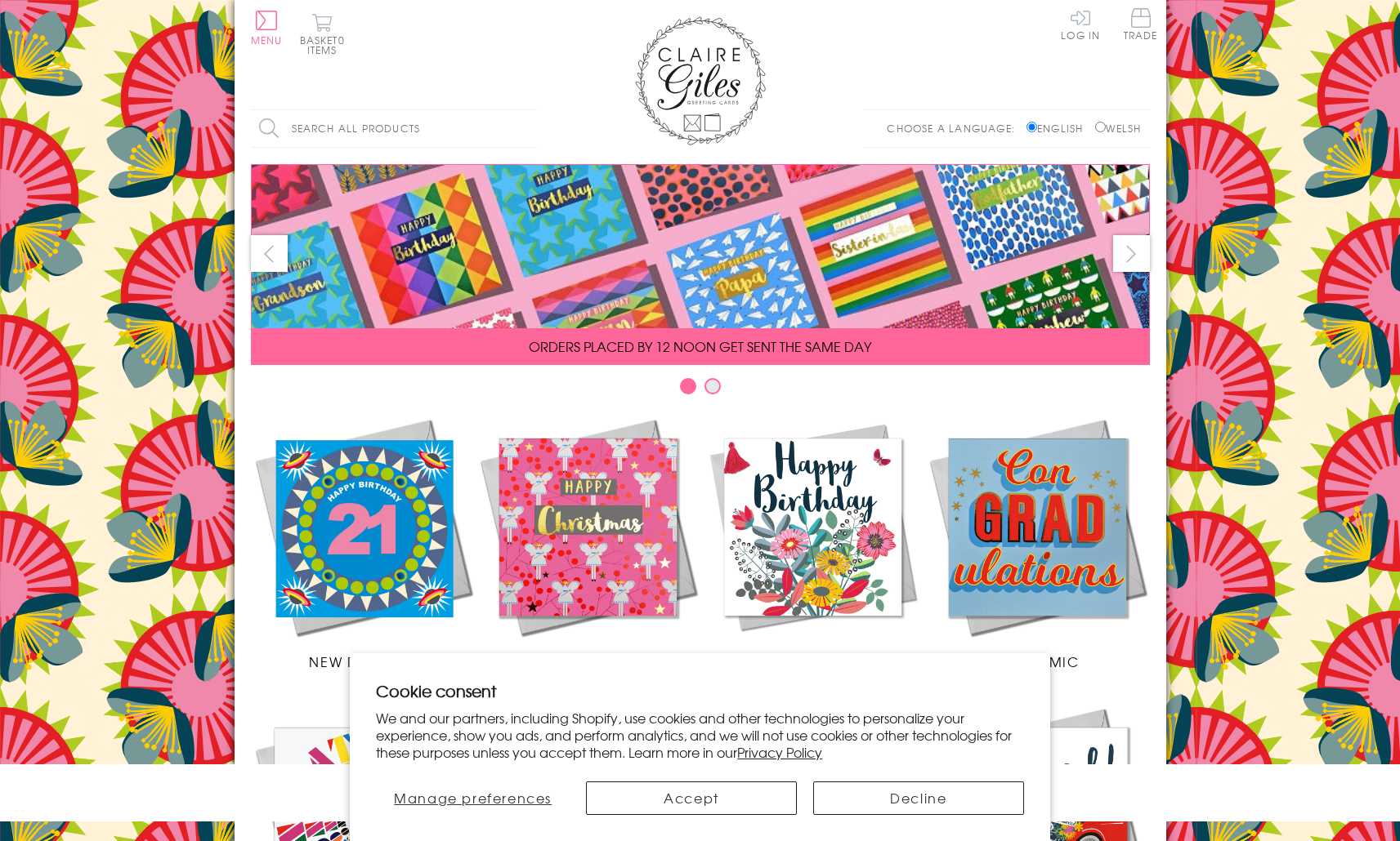  Describe the element at coordinates (700, 347) in the screenshot. I see `span: ORDERS PLACED BY 12 NOON GET SENT THE SAME DAY` at that location.